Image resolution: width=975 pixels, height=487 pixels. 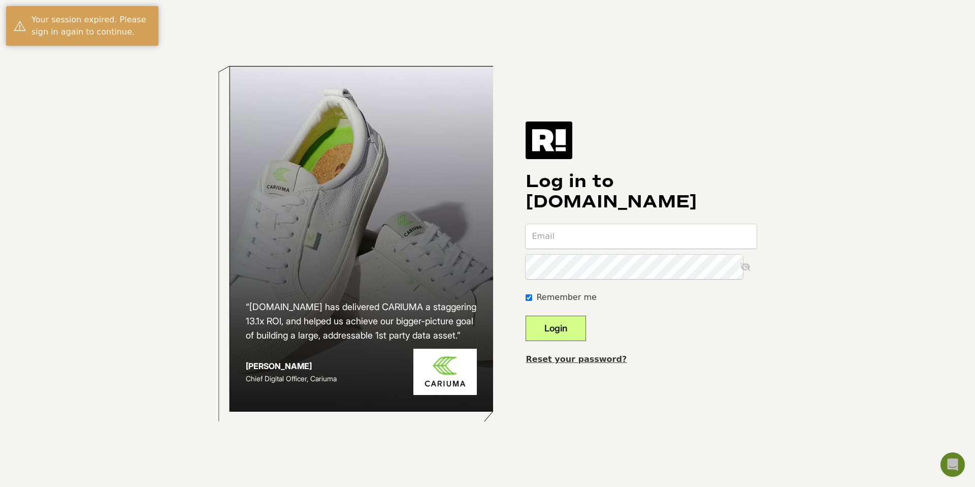 What do you see at coordinates (91, 26) in the screenshot?
I see `div: Your session expired. Please sign in again to continue.` at bounding box center [91, 26].